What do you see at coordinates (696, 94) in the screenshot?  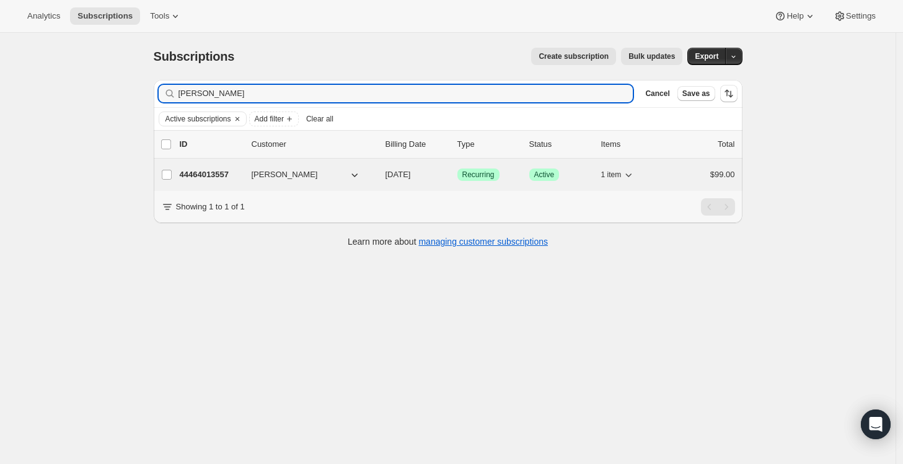 I see `span: Save as` at bounding box center [696, 94].